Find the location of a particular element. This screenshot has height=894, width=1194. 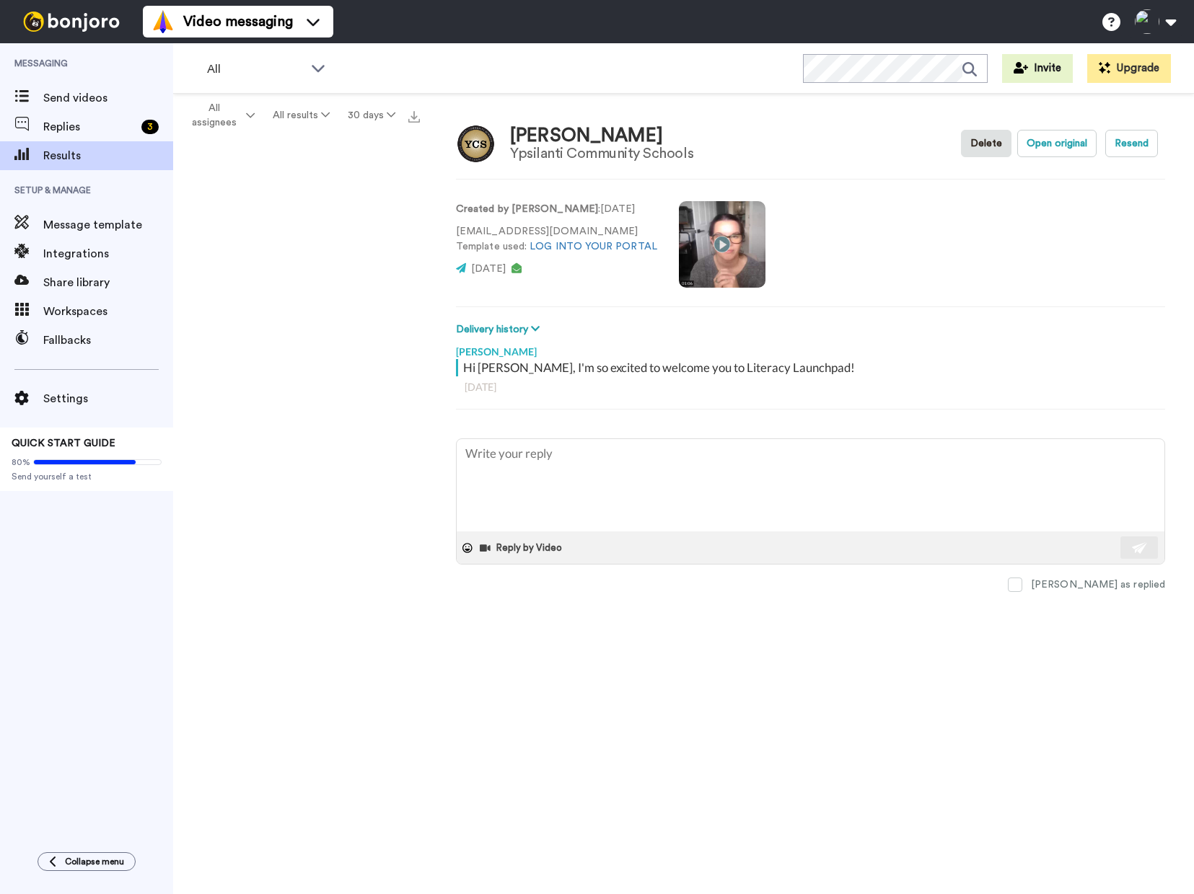

button: Collapse menu is located at coordinates (87, 862).